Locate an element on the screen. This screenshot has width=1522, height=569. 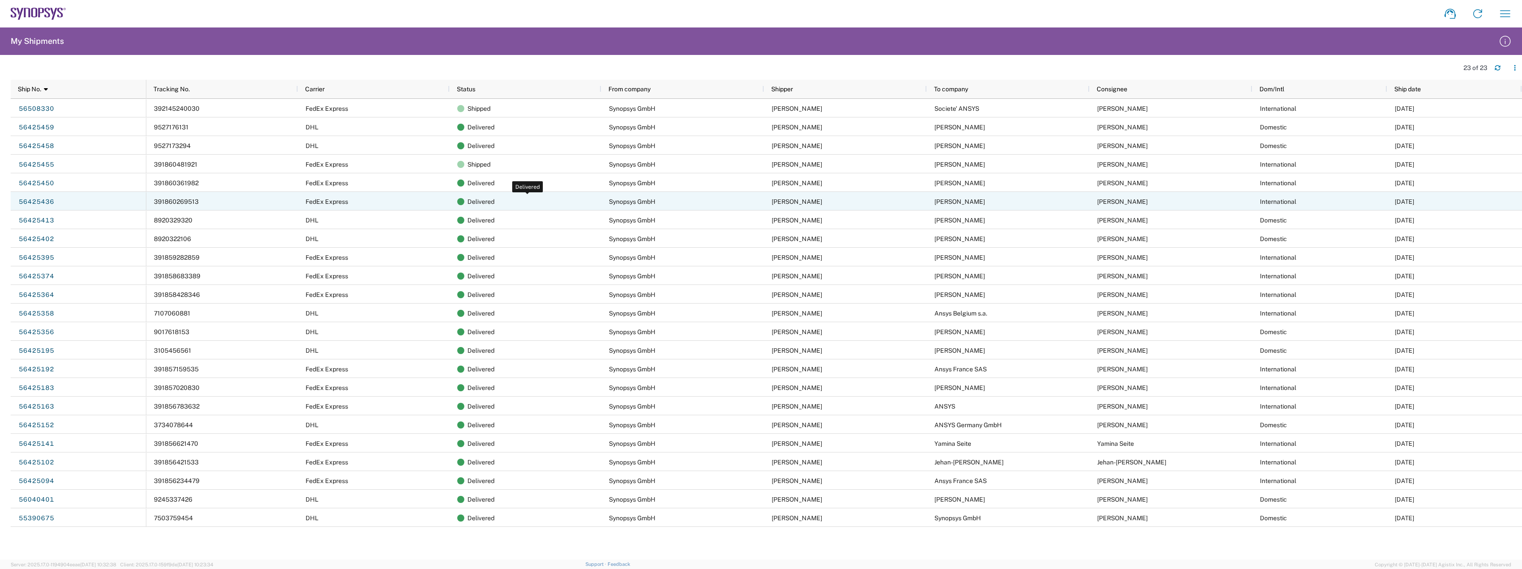
span: Consignee is located at coordinates (1112, 89).